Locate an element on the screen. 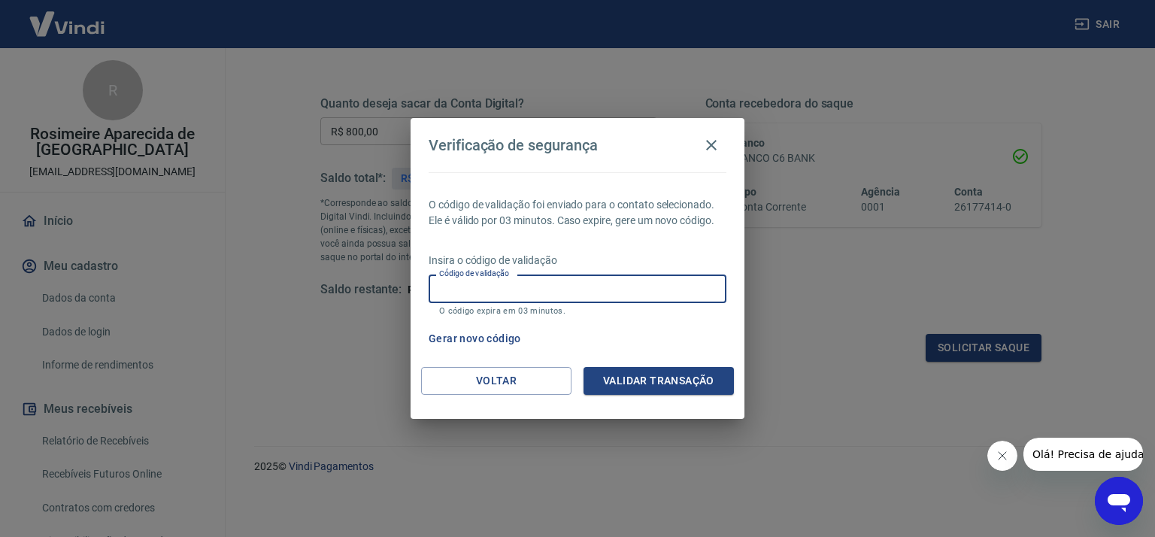  span: Olá! Precisa de ajuda? is located at coordinates (68, 17).